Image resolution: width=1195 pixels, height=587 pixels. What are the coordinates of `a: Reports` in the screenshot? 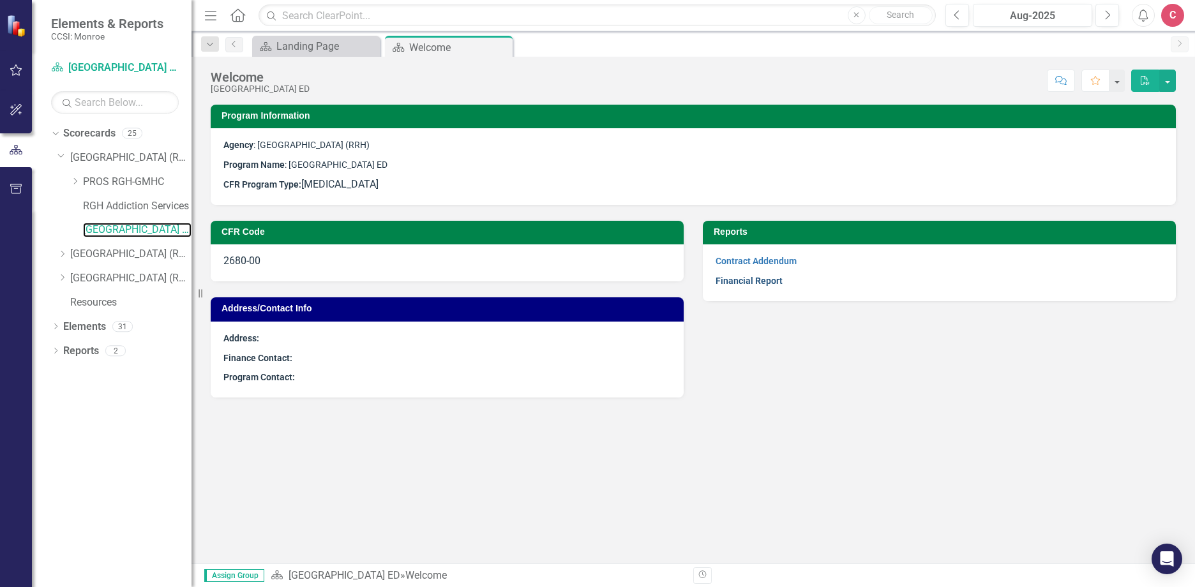 It's located at (81, 351).